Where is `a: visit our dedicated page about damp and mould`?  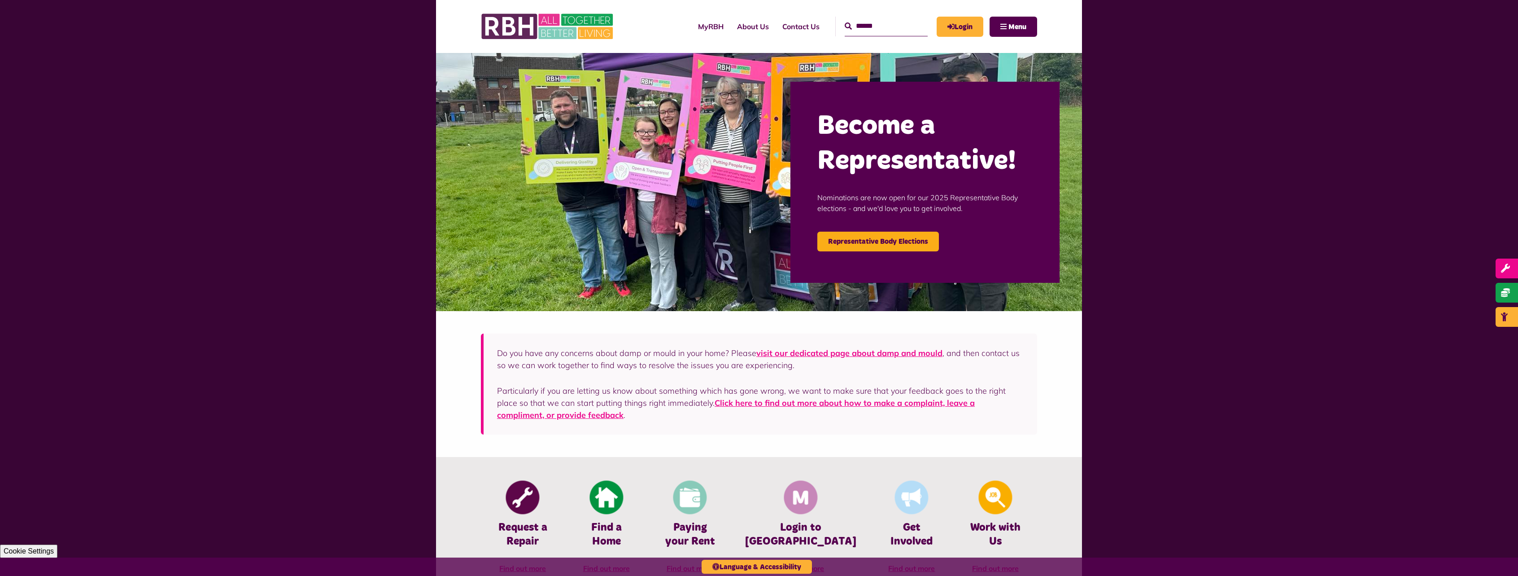
a: visit our dedicated page about damp and mould is located at coordinates (849, 353).